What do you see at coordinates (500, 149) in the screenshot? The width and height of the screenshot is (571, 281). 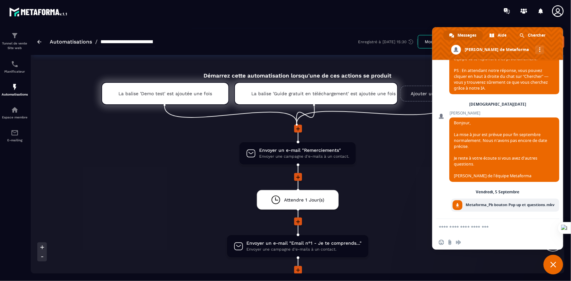 I see `span: Bonjour, La mise à jour est prévue pour fin septembre normalement. Nous n'avons pas encore de dat...` at bounding box center [500, 149].